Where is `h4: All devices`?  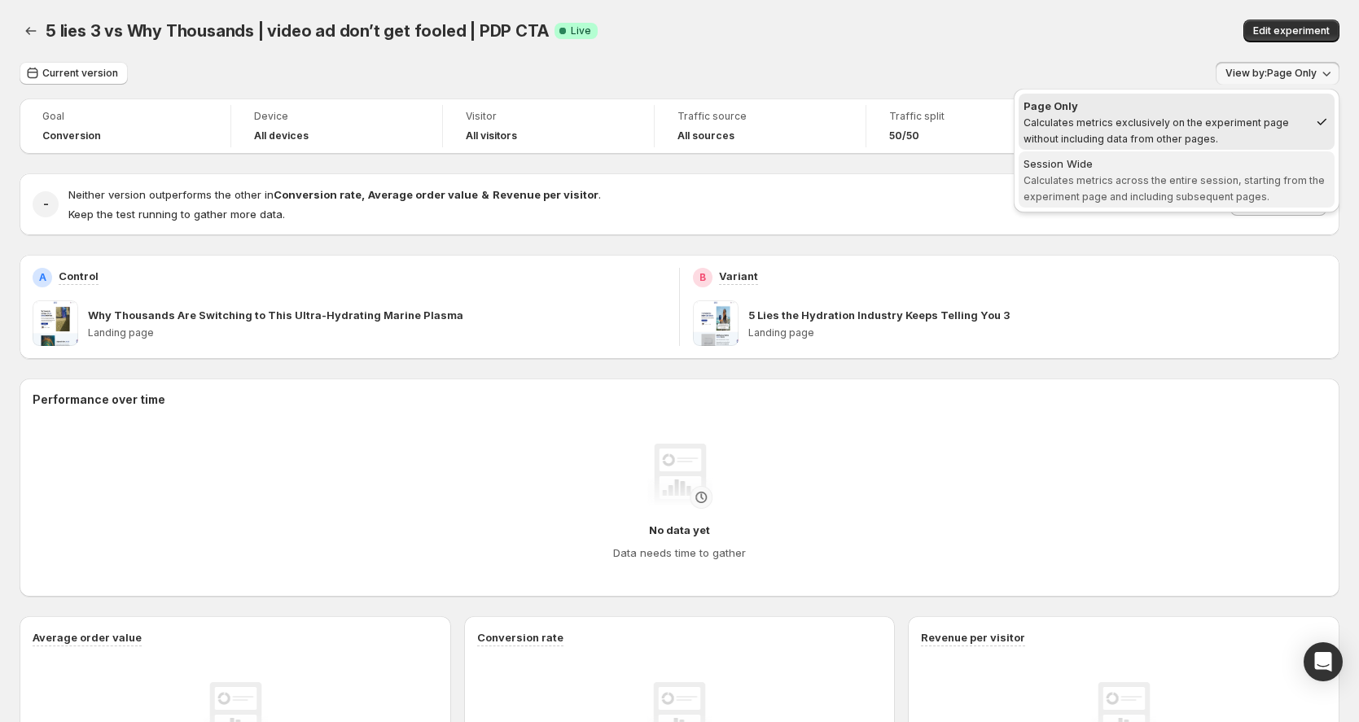
h4: All devices is located at coordinates (281, 136).